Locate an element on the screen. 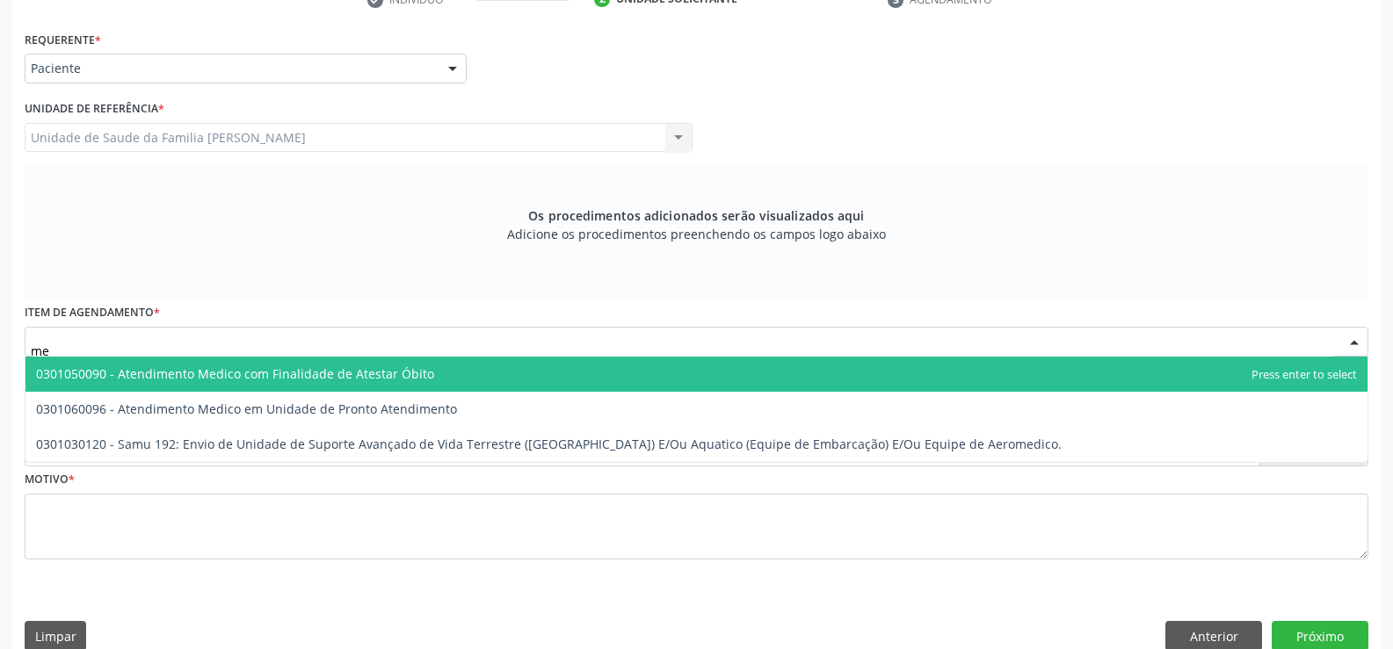 The height and width of the screenshot is (649, 1393). label: Requerente is located at coordinates (62, 40).